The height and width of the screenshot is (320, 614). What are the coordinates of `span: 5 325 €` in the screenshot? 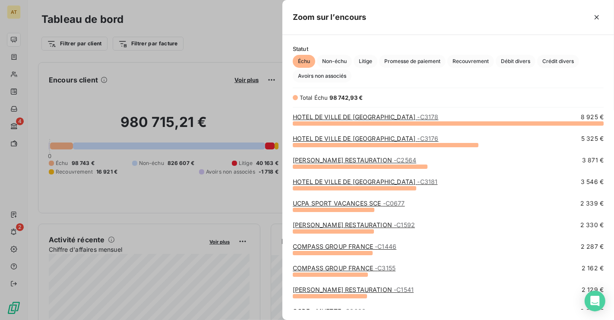 It's located at (592, 139).